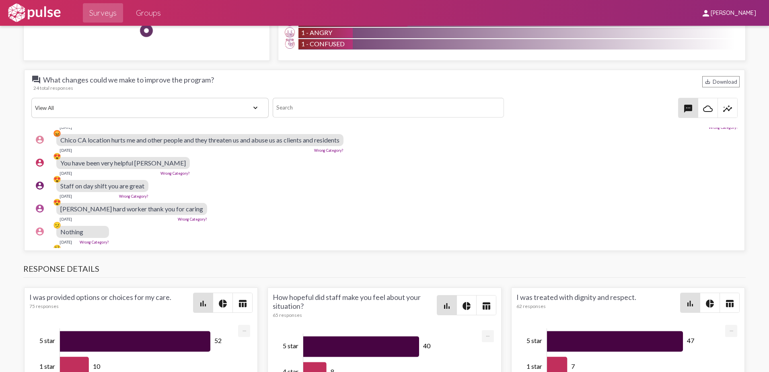 Image resolution: width=769 pixels, height=372 pixels. Describe the element at coordinates (727, 109) in the screenshot. I see `mat-icon: insights` at that location.